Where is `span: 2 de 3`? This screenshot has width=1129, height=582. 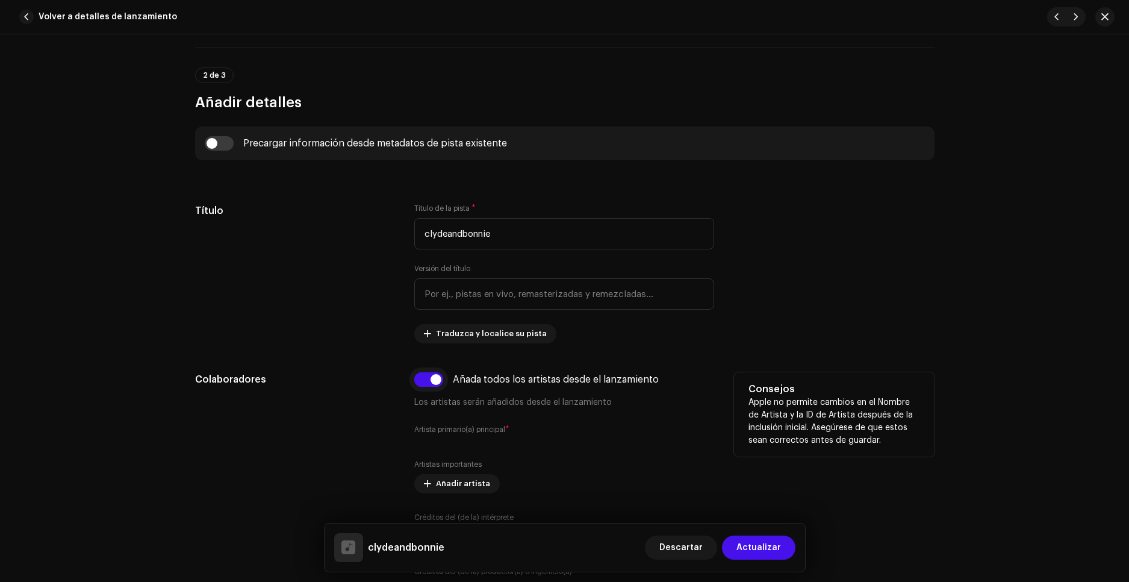
span: 2 de 3 is located at coordinates (214, 75).